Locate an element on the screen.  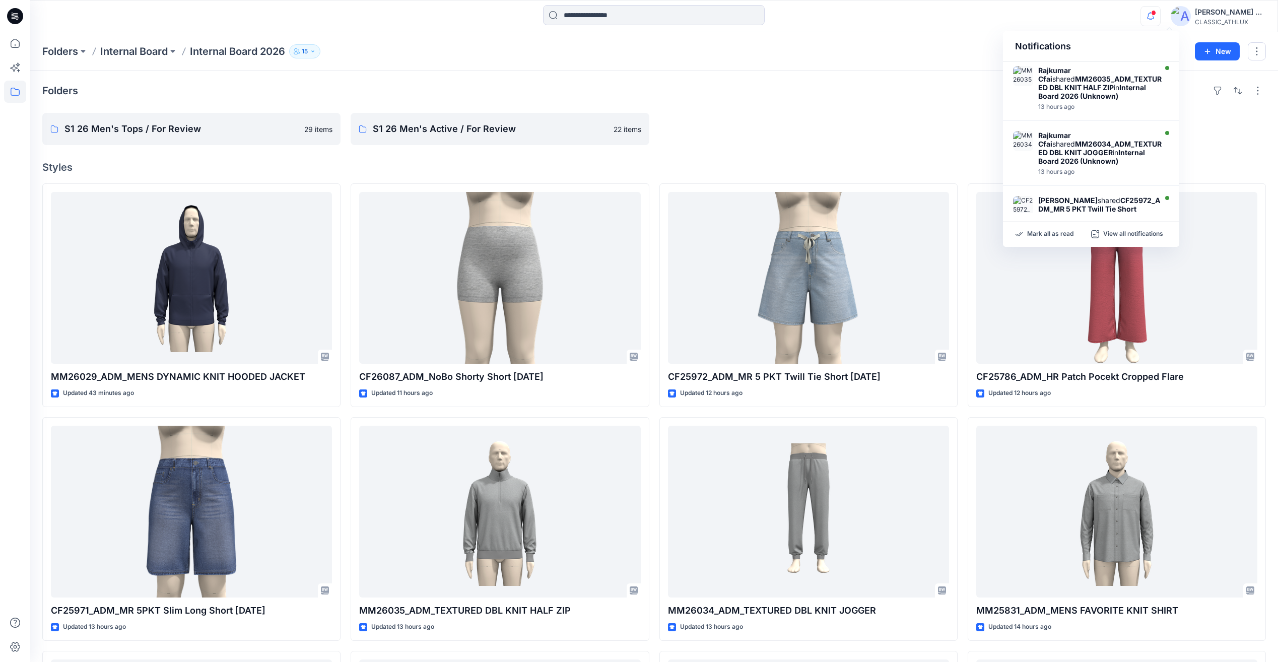
a: CF25971_ADM_MR 5PKT Slim Long Short 02SEP25 is located at coordinates (191, 511).